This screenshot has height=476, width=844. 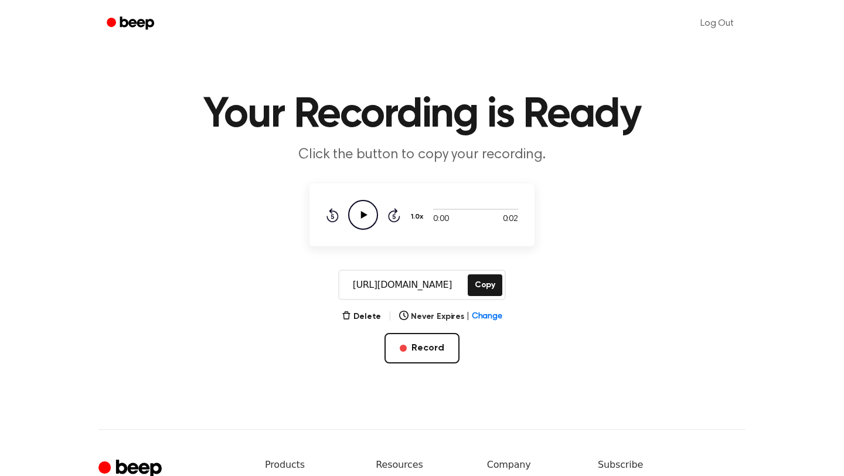 What do you see at coordinates (533, 465) in the screenshot?
I see `h6: Company` at bounding box center [533, 465].